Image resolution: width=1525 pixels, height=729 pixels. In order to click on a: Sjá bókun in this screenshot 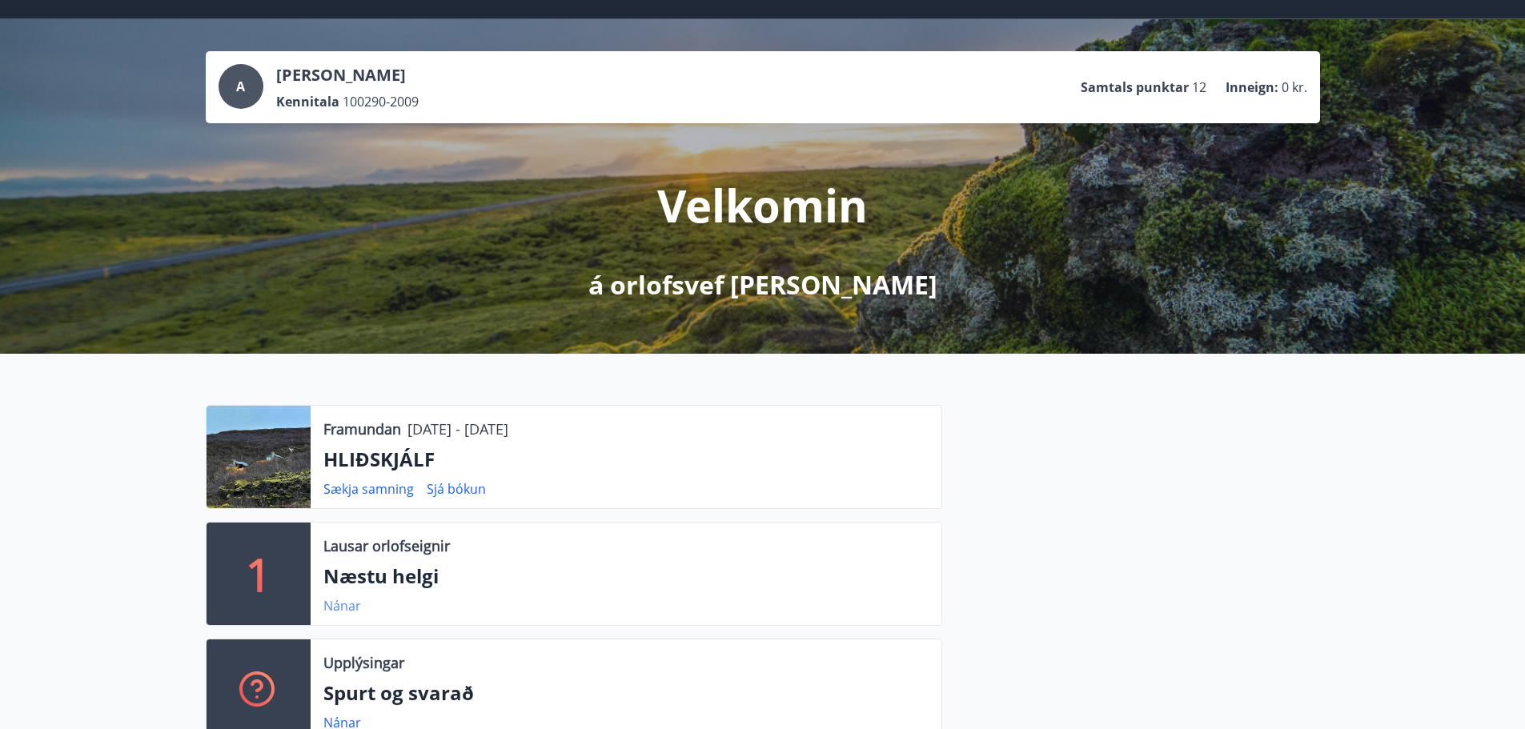, I will do `click(456, 489)`.